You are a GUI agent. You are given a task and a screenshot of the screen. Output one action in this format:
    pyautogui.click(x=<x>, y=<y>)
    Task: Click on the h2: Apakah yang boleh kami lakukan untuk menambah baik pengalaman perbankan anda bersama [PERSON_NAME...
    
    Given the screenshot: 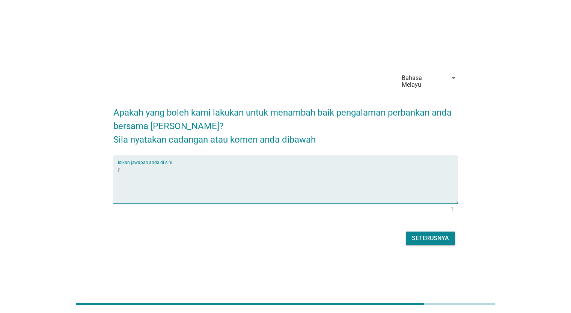 What is the action you would take?
    pyautogui.click(x=286, y=122)
    